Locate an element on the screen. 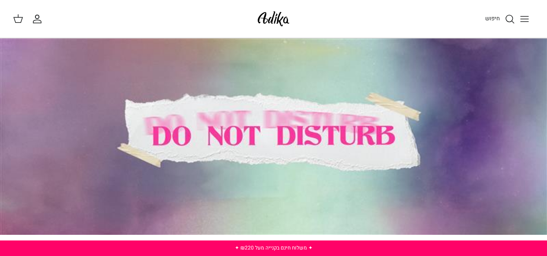  span: חיפוש is located at coordinates (492, 18).